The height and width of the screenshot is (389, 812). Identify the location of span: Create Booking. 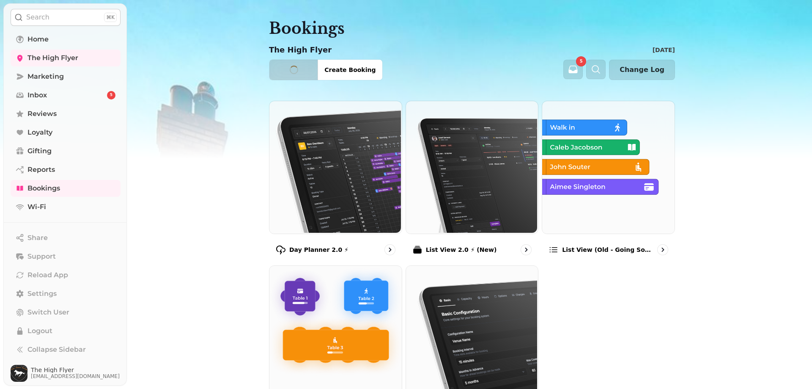
(350, 70).